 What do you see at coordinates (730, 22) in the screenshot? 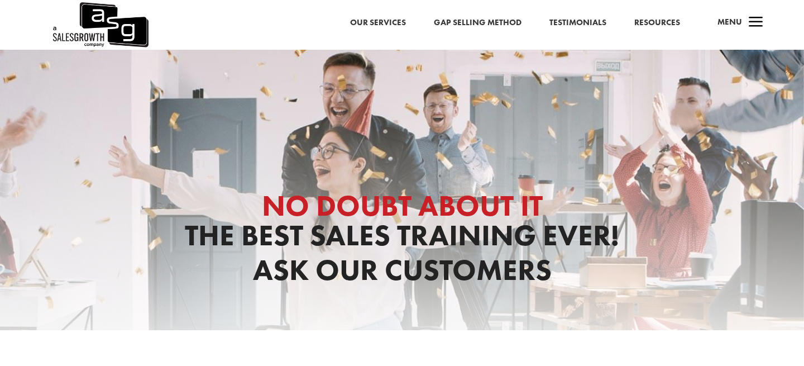
I see `span: Menu` at bounding box center [730, 22].